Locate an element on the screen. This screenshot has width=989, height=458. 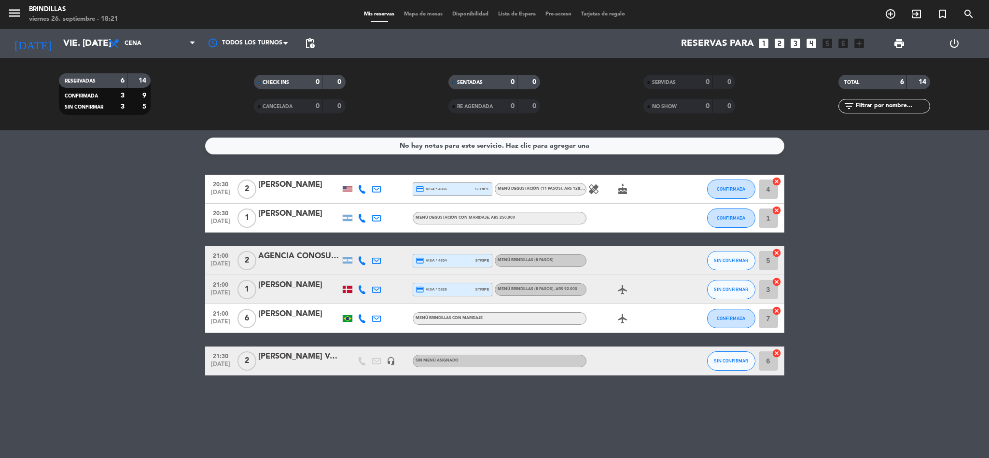
span: RE AGENDADA is located at coordinates (475, 107).